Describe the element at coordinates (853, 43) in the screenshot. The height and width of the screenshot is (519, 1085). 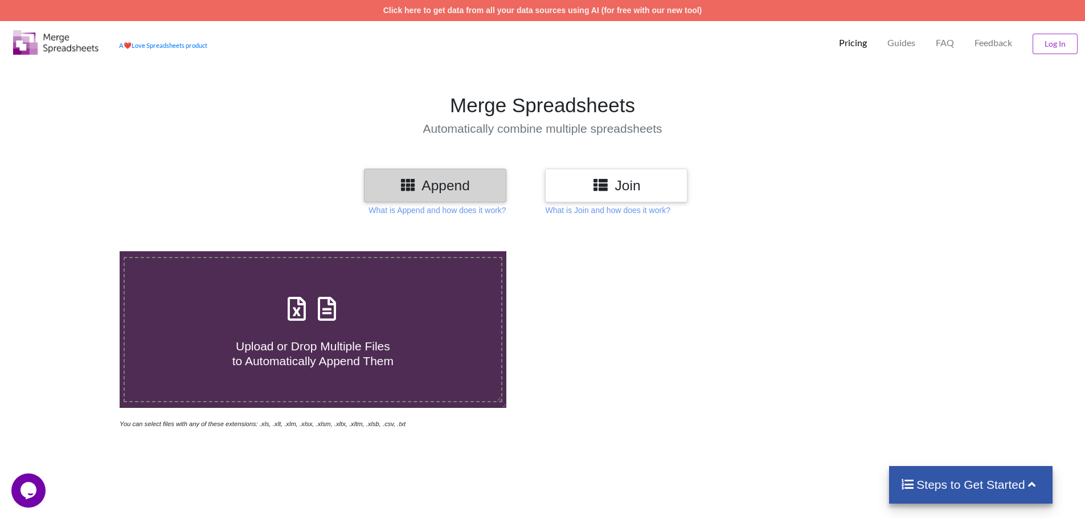
I see `p: Pricing` at that location.